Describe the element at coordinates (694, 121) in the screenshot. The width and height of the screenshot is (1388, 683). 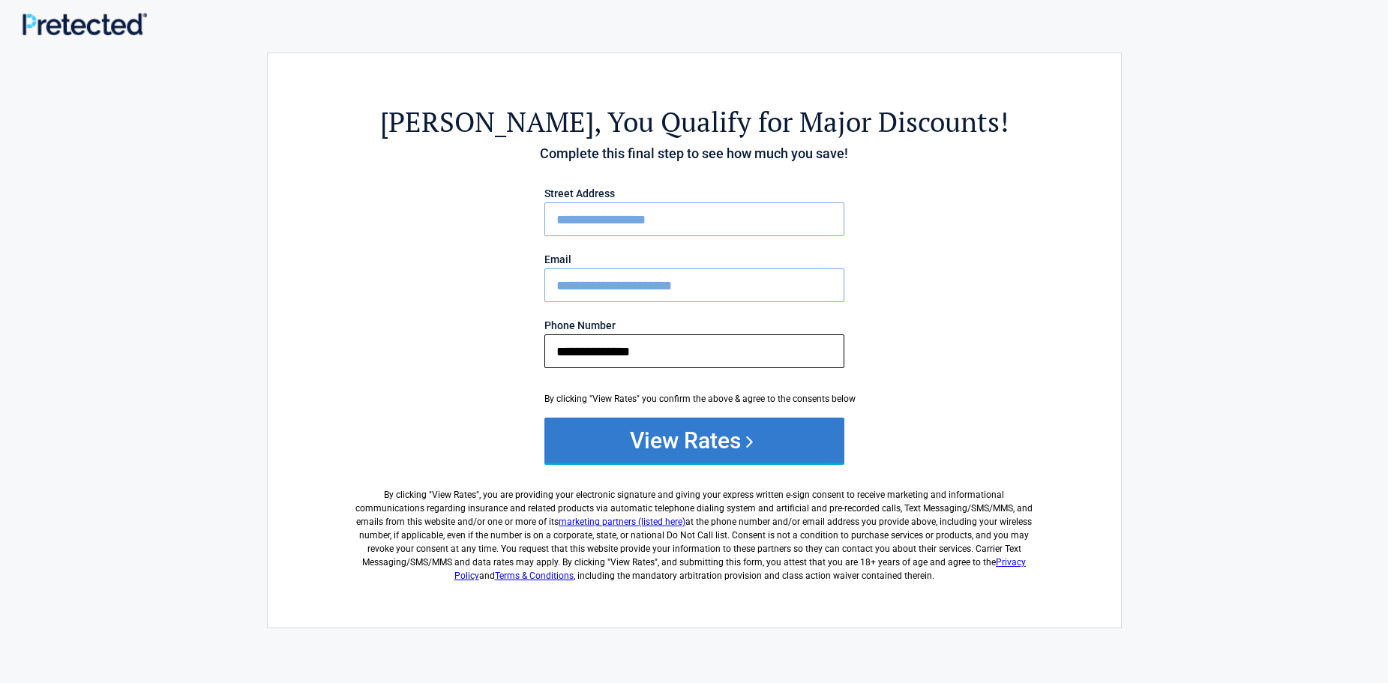
I see `h2: , You Qualify for Major Discounts!` at that location.